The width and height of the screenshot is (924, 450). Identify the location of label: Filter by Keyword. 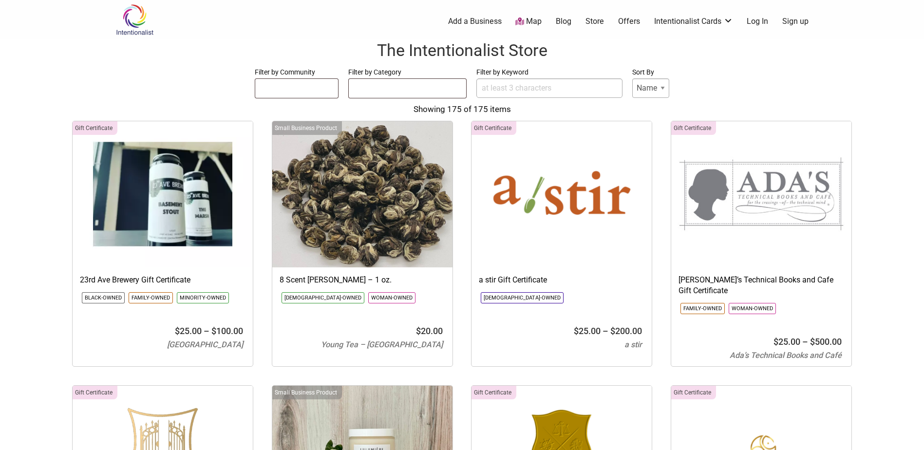
(550, 72).